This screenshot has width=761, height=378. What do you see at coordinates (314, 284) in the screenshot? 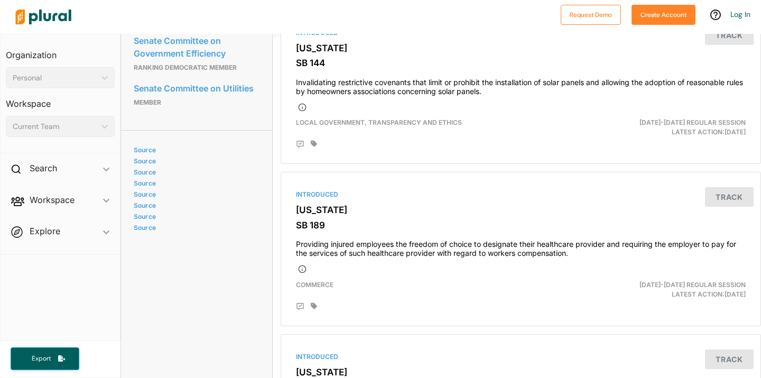
I see `span: Commerce` at bounding box center [314, 284].